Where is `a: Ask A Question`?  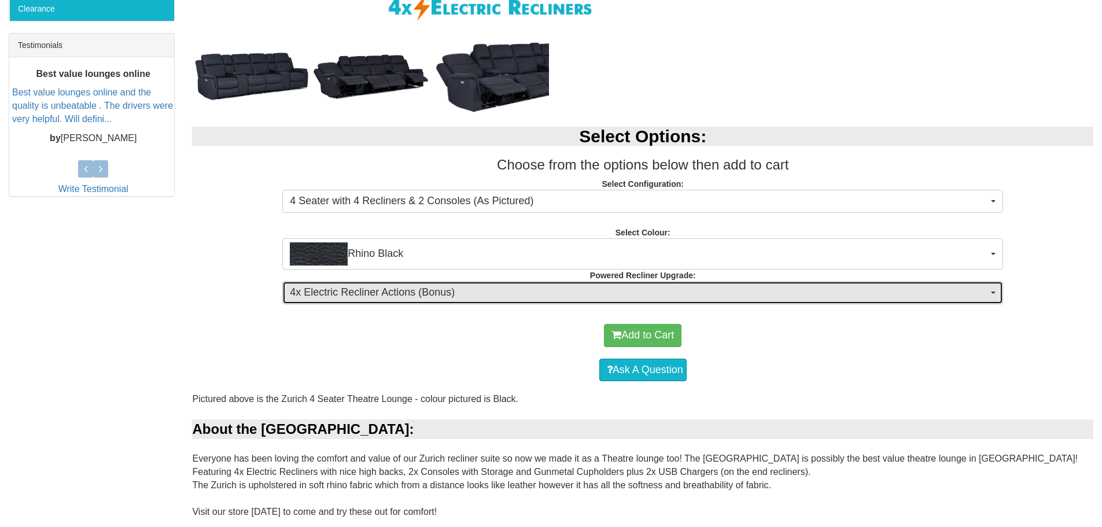 a: Ask A Question is located at coordinates (643, 370).